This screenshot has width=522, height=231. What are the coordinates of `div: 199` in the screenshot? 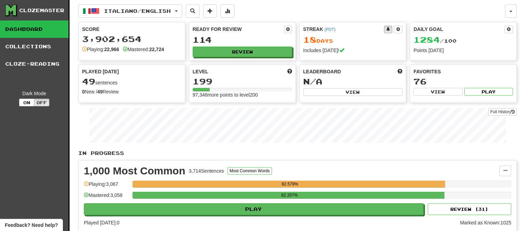 It's located at (243, 81).